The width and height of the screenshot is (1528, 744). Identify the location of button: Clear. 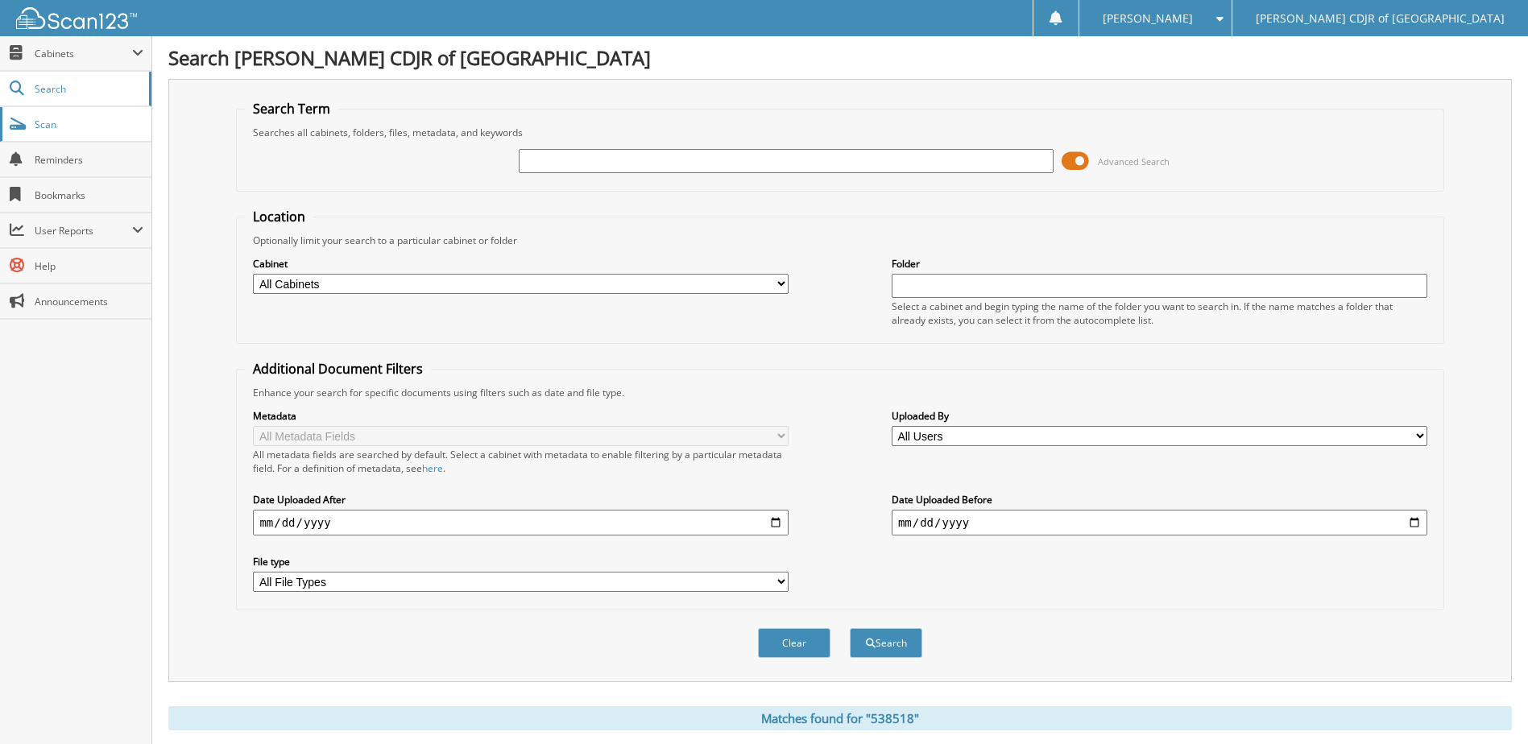
(794, 643).